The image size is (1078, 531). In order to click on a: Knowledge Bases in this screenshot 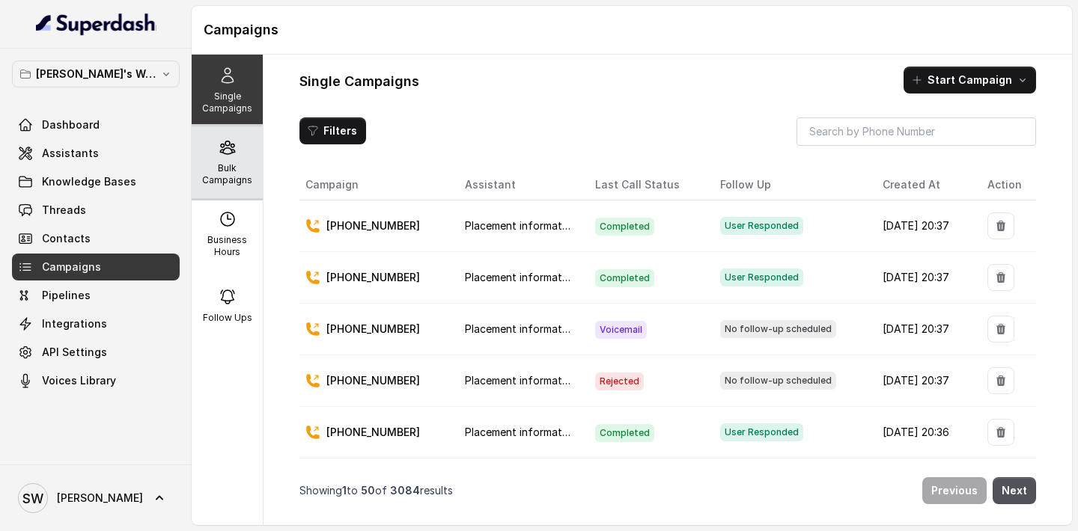, I will do `click(96, 182)`.